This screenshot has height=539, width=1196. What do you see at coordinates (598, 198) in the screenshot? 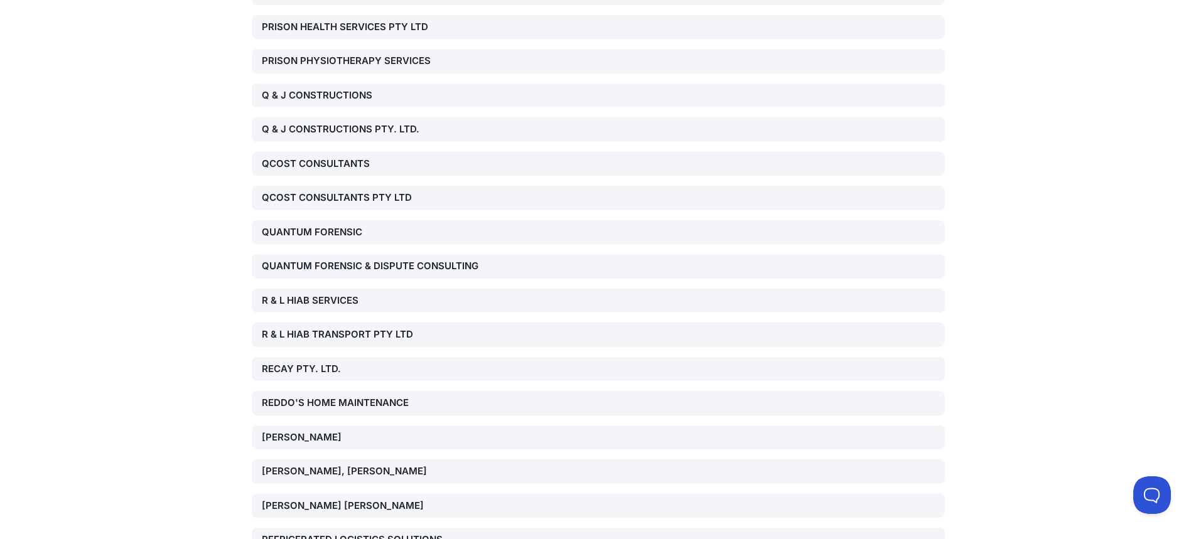
I see `a: QCOST CONSULTANTS PTY LTD` at bounding box center [598, 198].